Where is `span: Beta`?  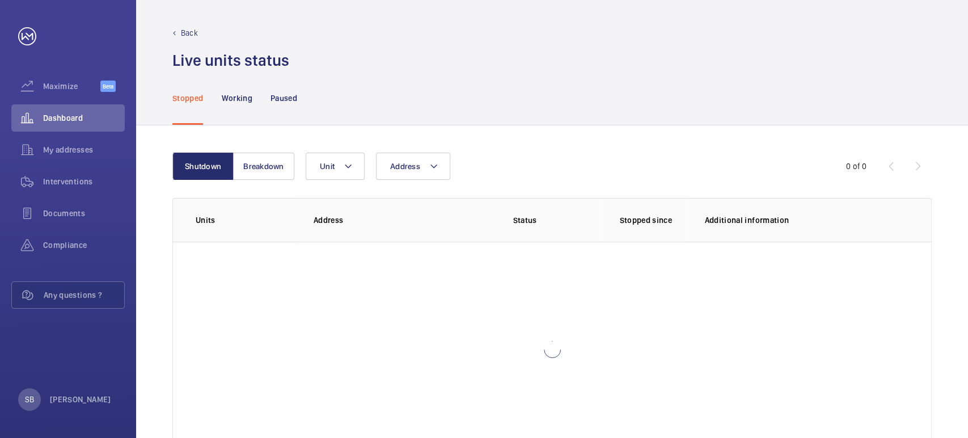
span: Beta is located at coordinates (108, 86).